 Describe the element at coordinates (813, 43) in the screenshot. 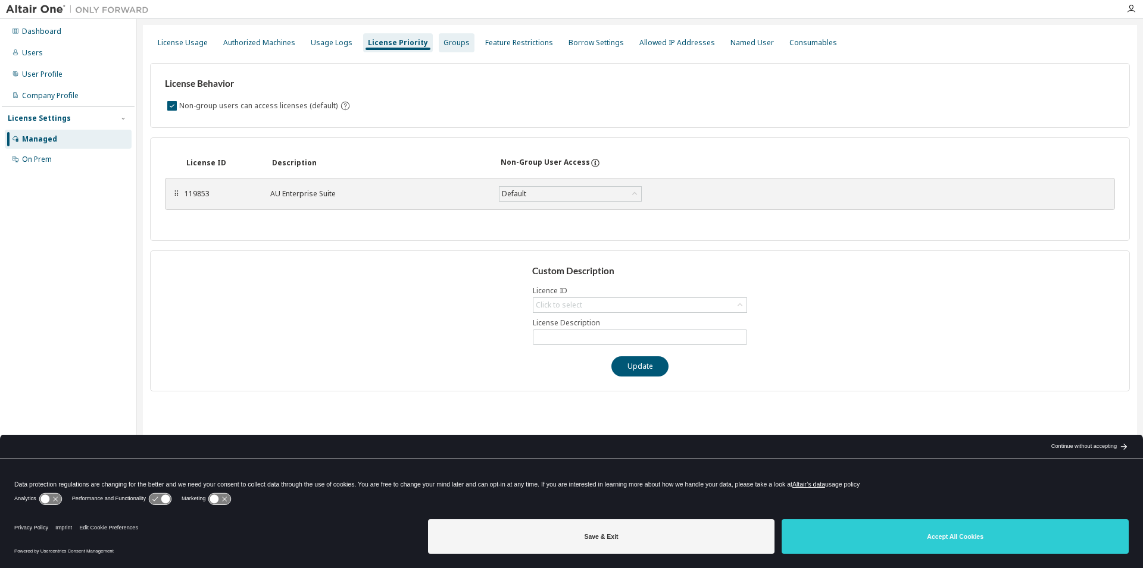

I see `div: Consumables` at that location.